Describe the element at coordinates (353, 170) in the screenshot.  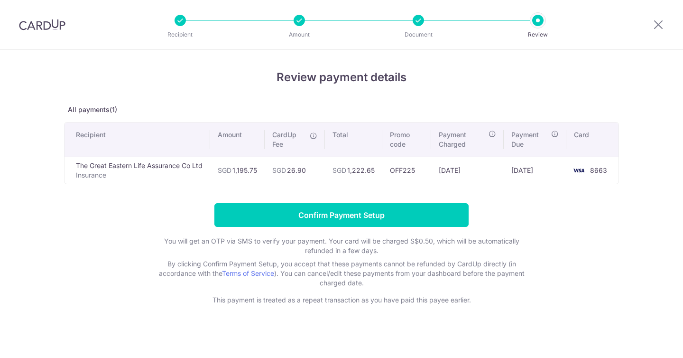
I see `td: 1,222.65` at that location.